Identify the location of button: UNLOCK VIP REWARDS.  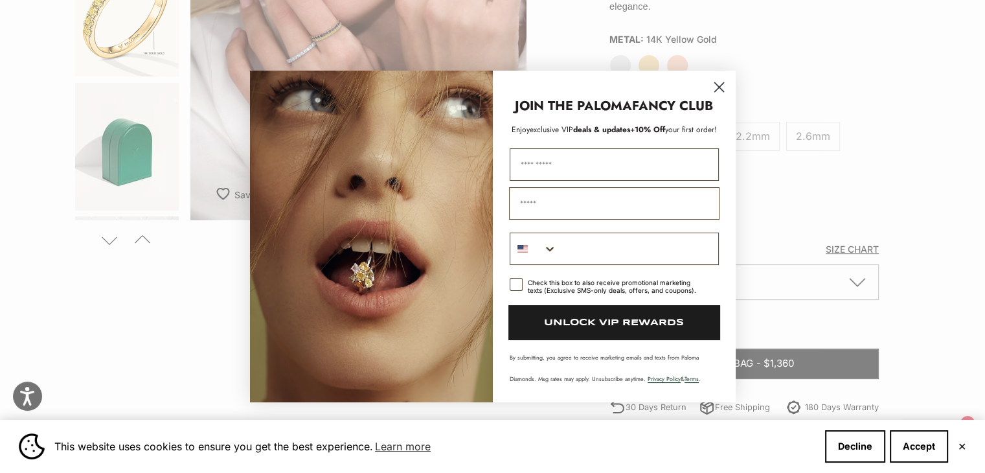
(614, 323).